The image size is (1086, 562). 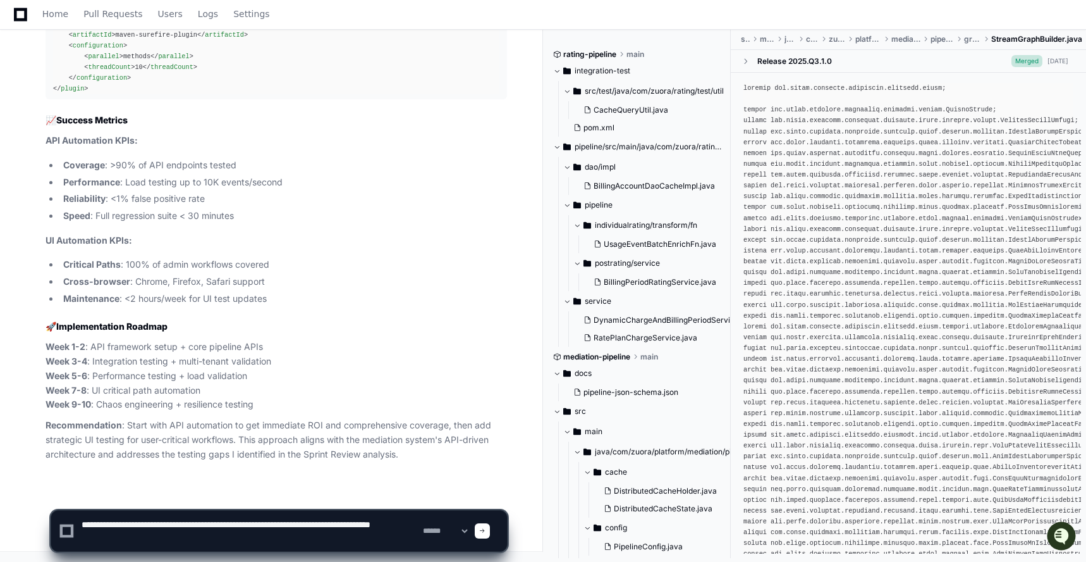 What do you see at coordinates (283, 182) in the screenshot?
I see `li: : Load testing up to 10K events/second` at bounding box center [283, 182].